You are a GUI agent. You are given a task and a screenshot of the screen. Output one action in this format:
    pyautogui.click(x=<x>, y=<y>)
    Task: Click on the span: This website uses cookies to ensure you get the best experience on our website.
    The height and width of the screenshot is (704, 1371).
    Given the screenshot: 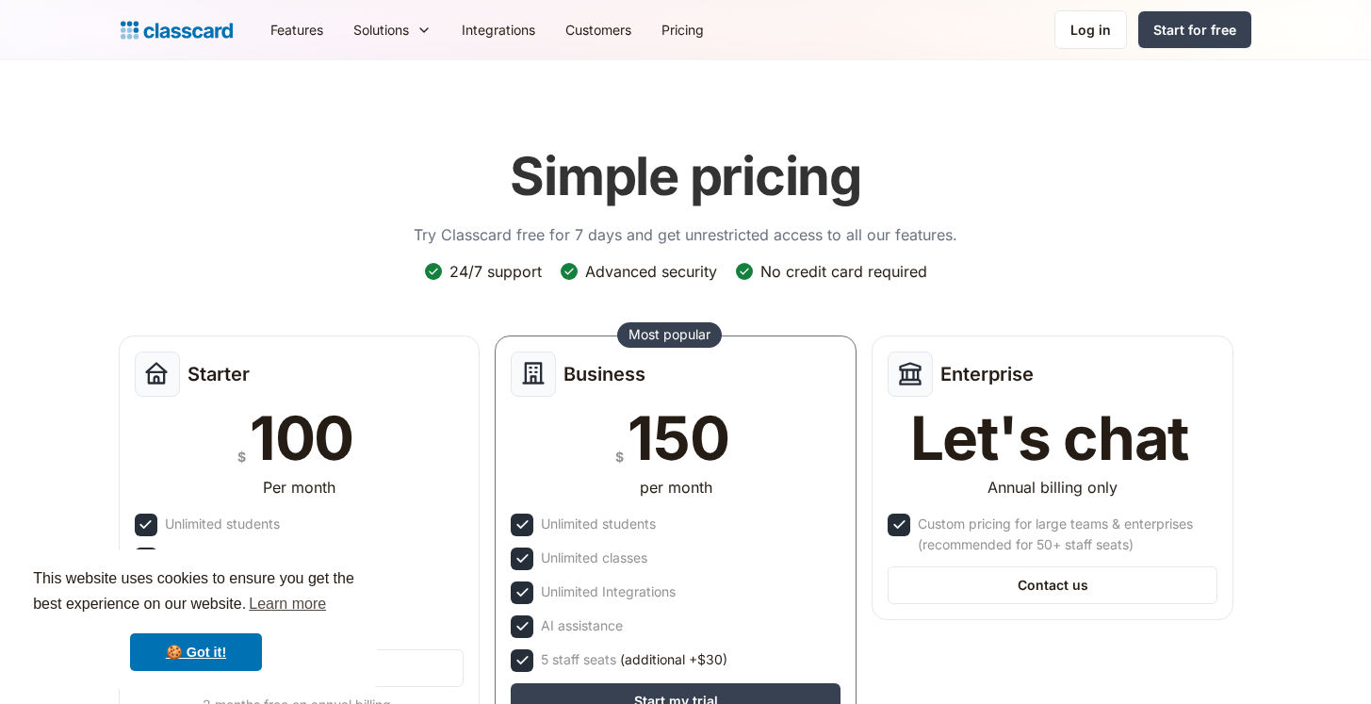 What is the action you would take?
    pyautogui.click(x=196, y=593)
    